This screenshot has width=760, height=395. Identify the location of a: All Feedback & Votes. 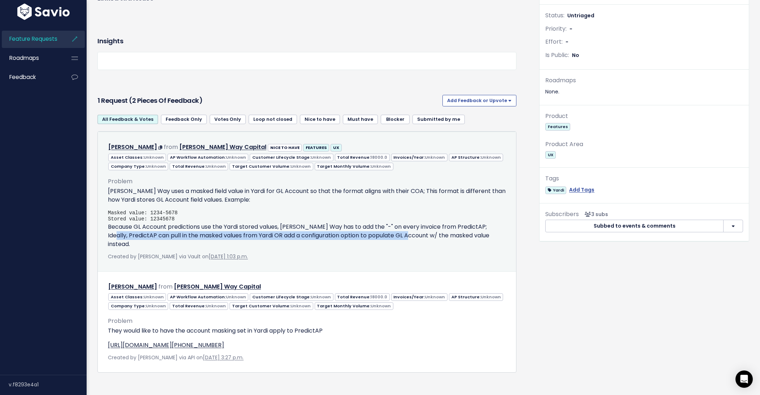
(128, 119).